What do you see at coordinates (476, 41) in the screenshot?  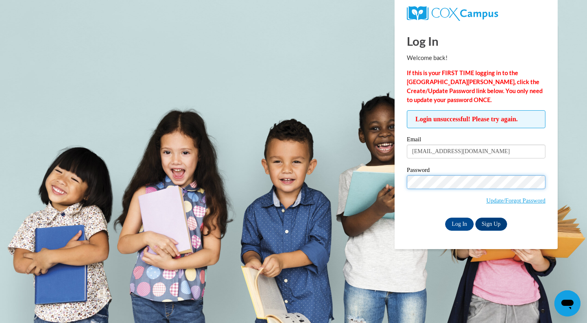 I see `h1: Log In` at bounding box center [476, 41].